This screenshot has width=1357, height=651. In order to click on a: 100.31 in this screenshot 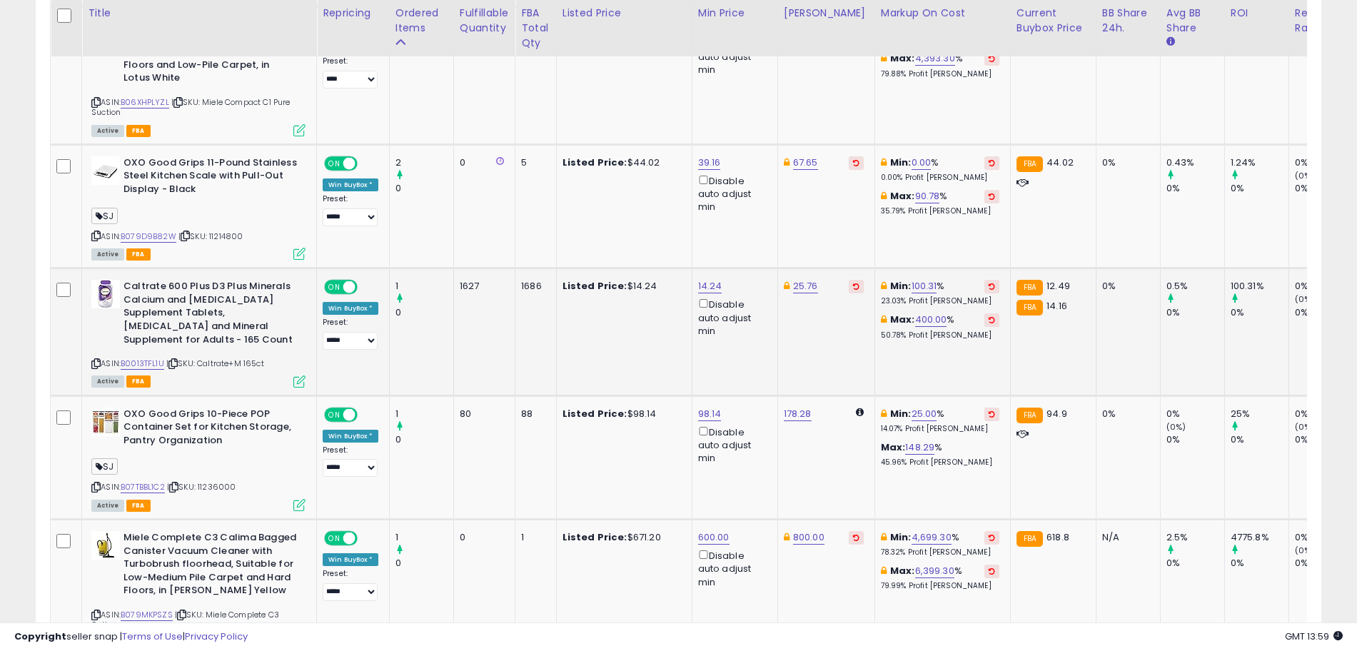, I will do `click(924, 286)`.